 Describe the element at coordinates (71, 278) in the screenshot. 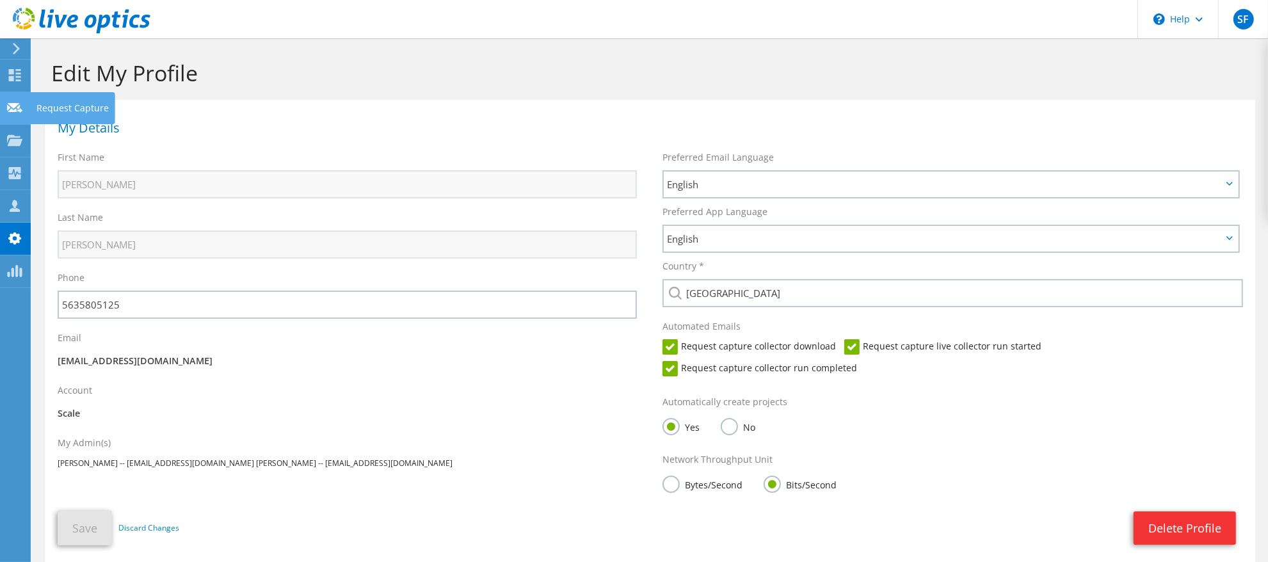

I see `label: Phone` at that location.